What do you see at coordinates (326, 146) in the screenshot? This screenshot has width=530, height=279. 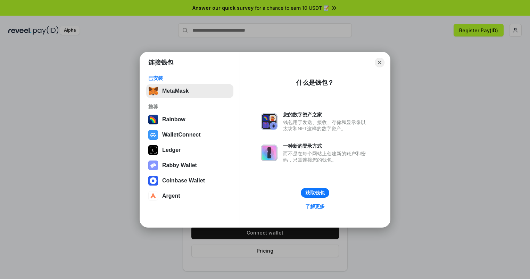 I see `div: 一种新的登录方式` at bounding box center [326, 146].